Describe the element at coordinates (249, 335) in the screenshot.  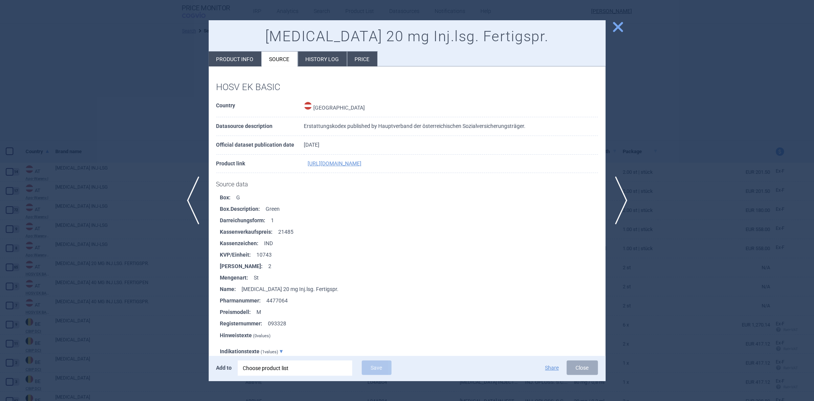
I see `button: Hinweistexte (0values)` at that location.